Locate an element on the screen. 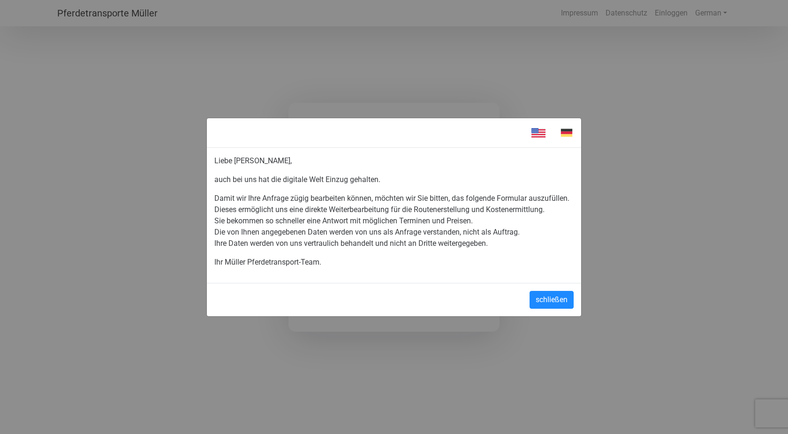 This screenshot has width=788, height=434. p: auch bei uns hat die digitale Welt Einzug gehalten. is located at coordinates (394, 180).